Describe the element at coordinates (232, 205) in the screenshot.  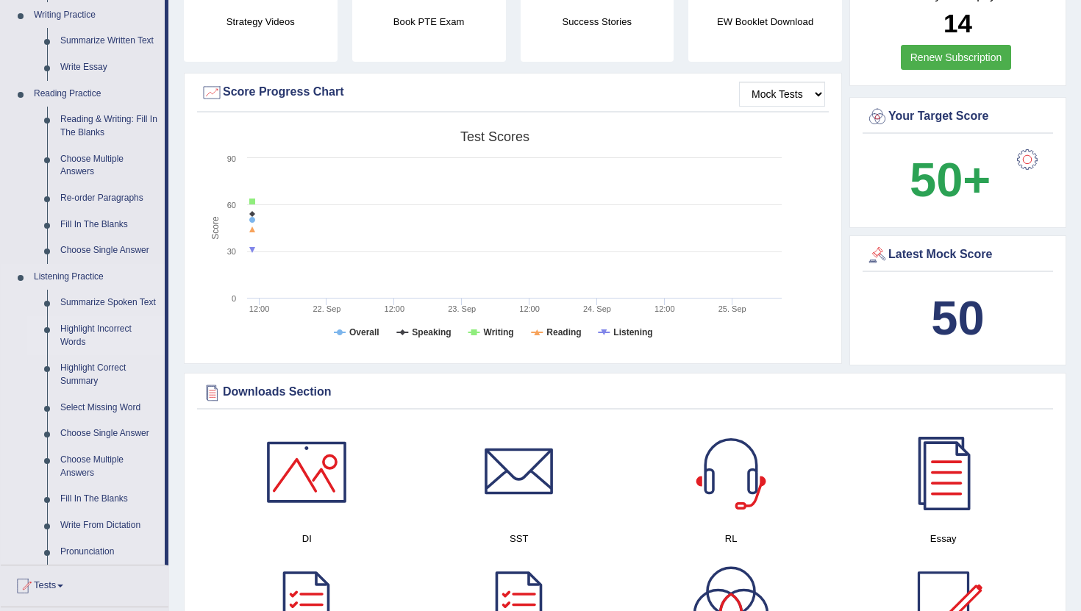
I see `text: 60` at that location.